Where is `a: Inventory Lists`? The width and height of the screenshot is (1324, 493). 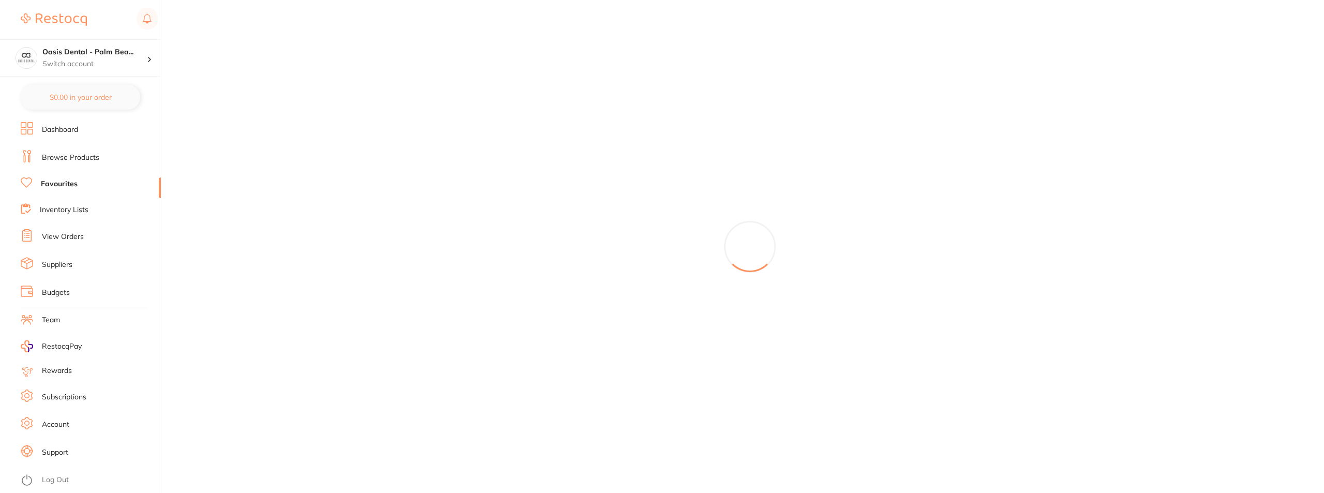 a: Inventory Lists is located at coordinates (64, 210).